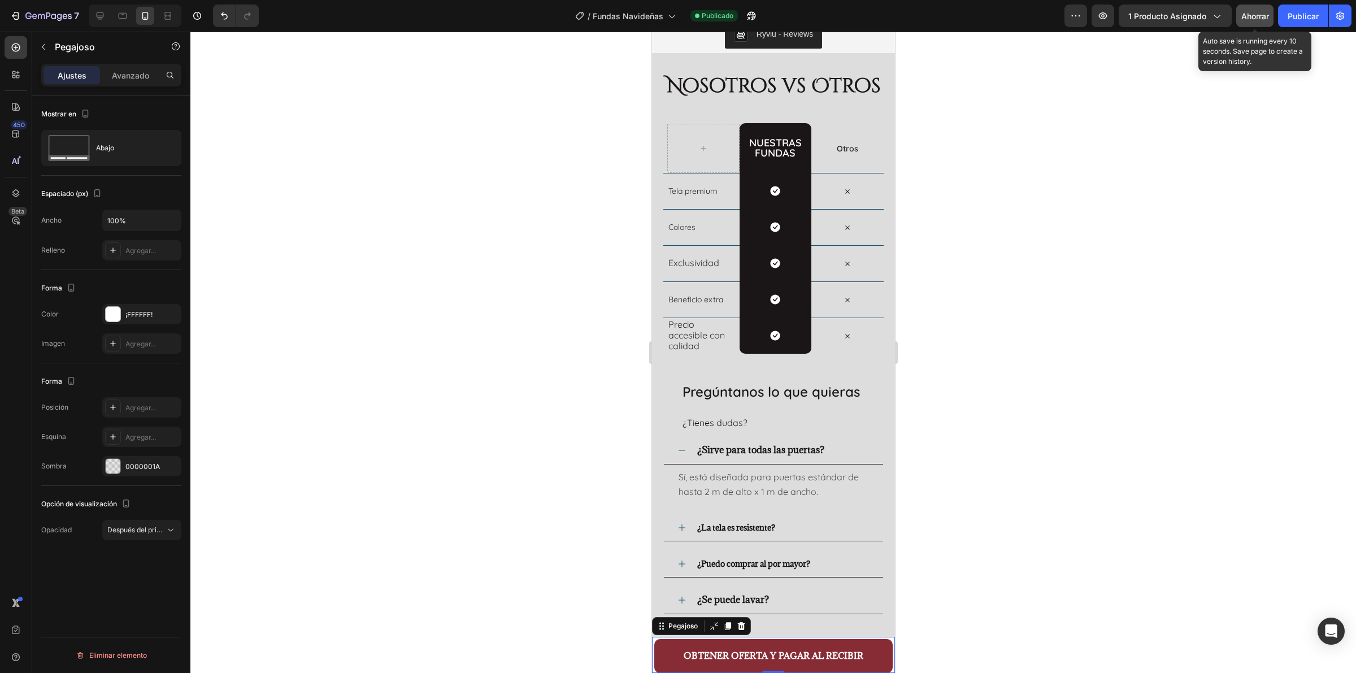  I want to click on font: Ajustes, so click(72, 75).